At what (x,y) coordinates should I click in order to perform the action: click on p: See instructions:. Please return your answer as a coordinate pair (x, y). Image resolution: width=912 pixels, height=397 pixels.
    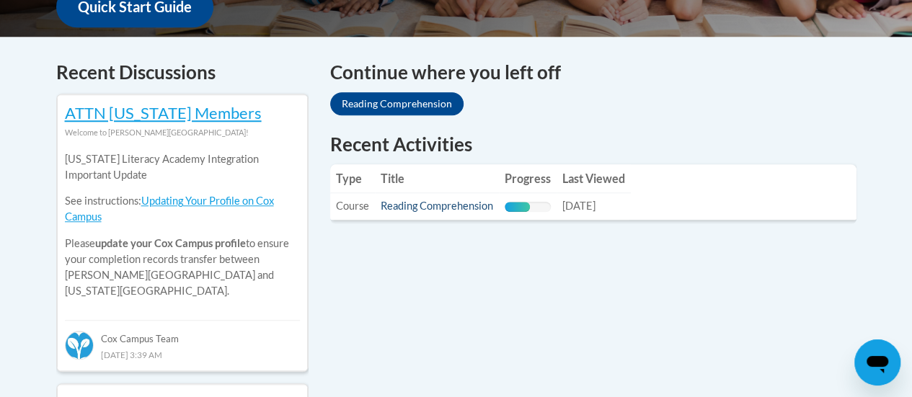
    Looking at the image, I should click on (182, 209).